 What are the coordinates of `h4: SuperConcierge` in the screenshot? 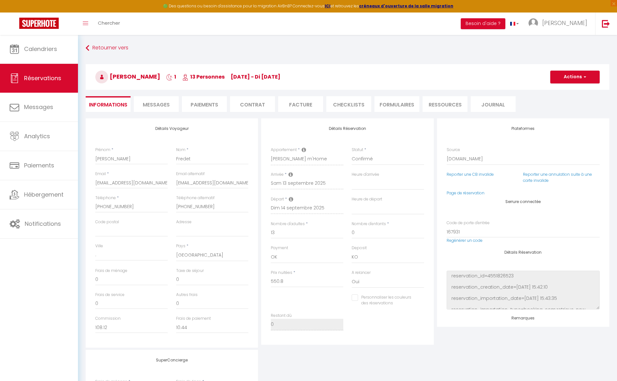 It's located at (172, 360).